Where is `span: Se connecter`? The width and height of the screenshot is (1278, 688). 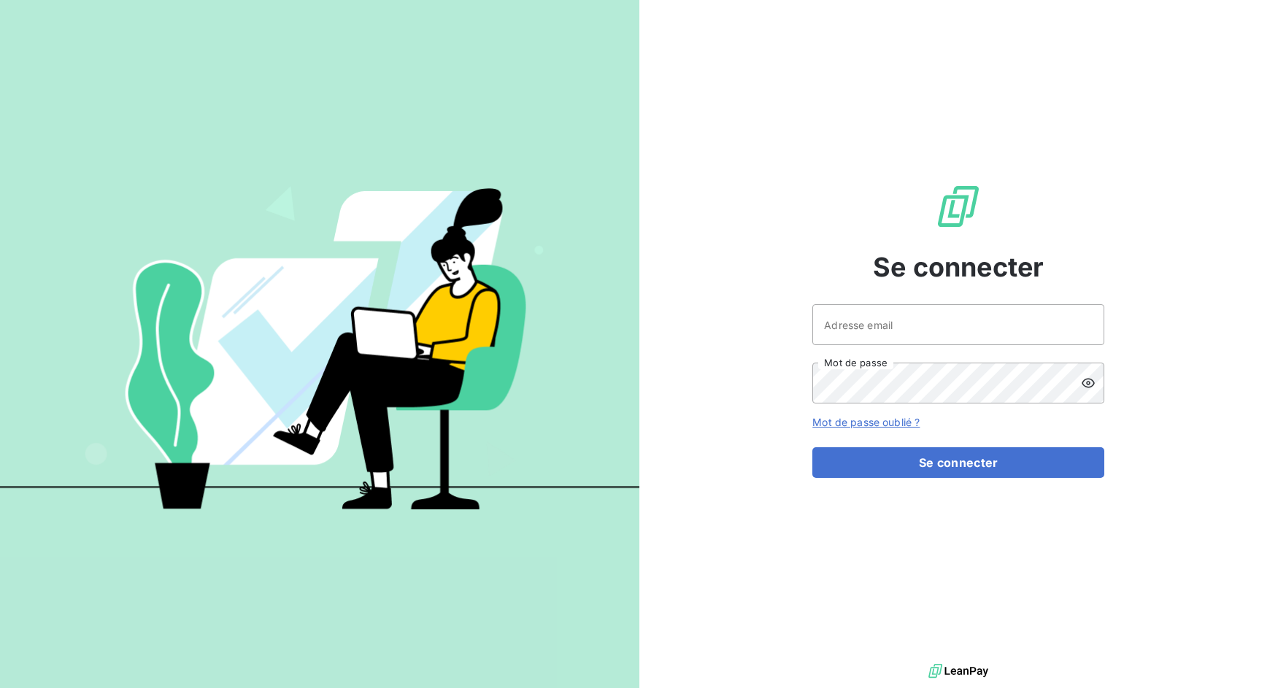
span: Se connecter is located at coordinates (958, 267).